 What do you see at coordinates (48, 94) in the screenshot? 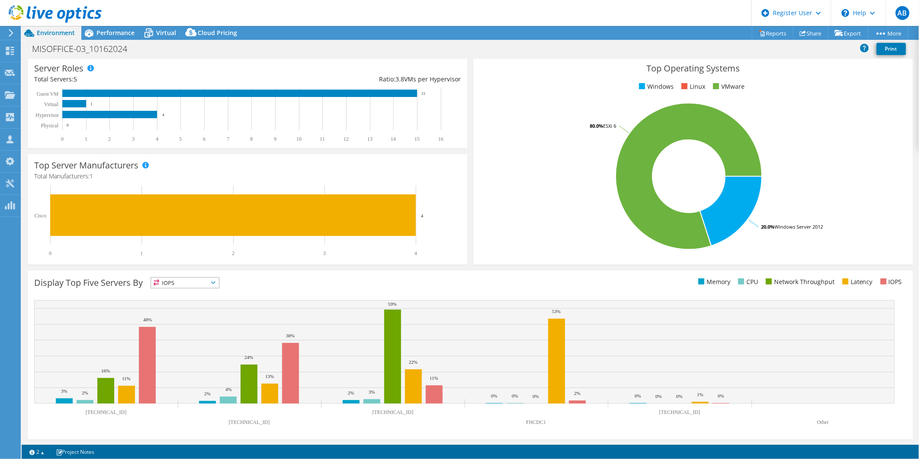
I see `text: Guest VM` at bounding box center [48, 94].